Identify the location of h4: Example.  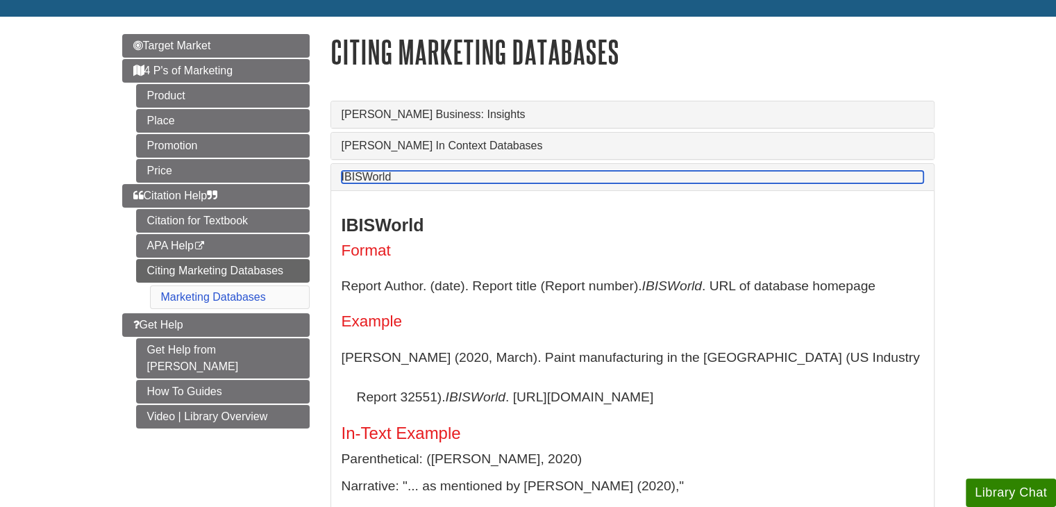
(633, 322).